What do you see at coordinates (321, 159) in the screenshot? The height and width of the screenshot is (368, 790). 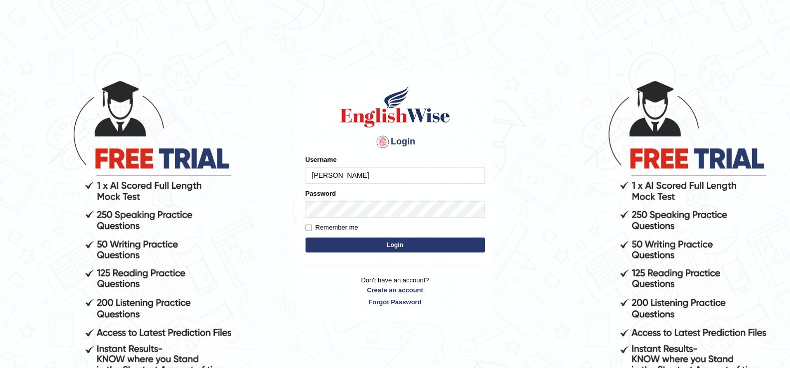 I see `label: Username` at bounding box center [321, 159].